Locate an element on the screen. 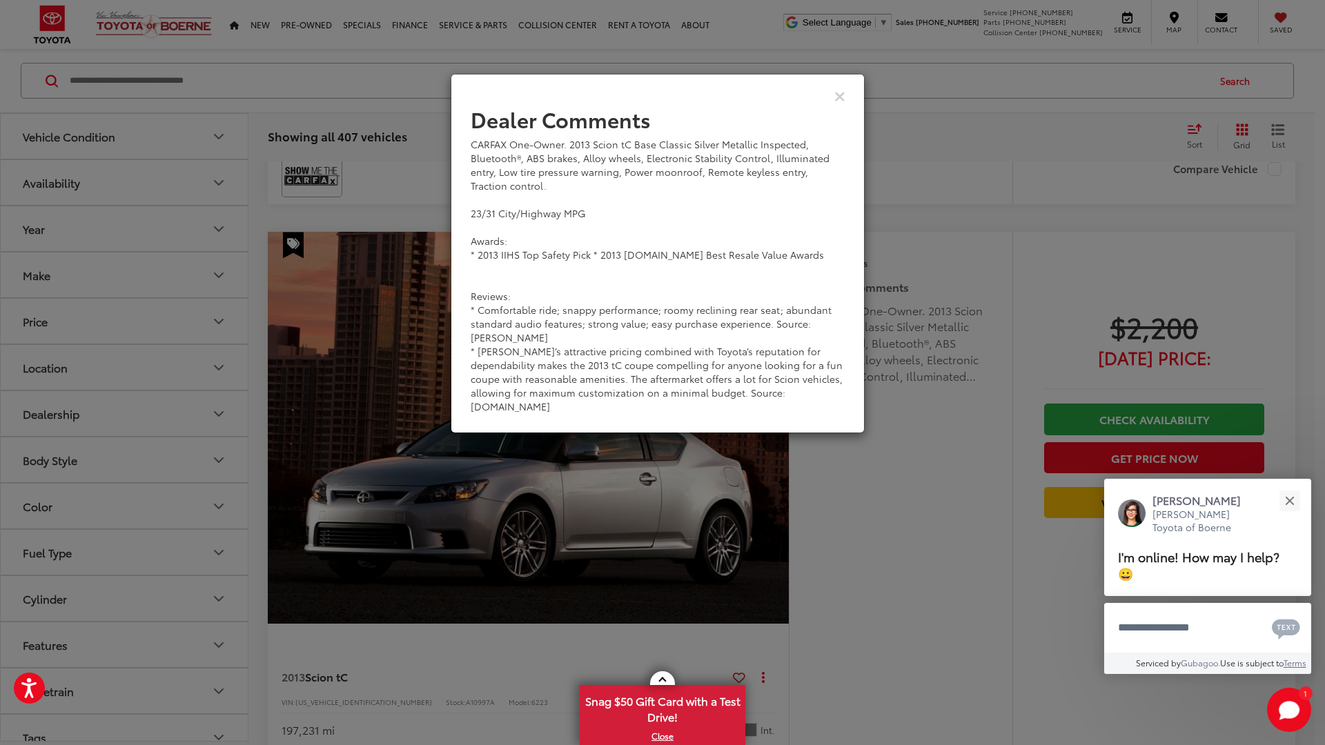 Image resolution: width=1325 pixels, height=745 pixels. button: Toggle Chat Window is located at coordinates (1289, 710).